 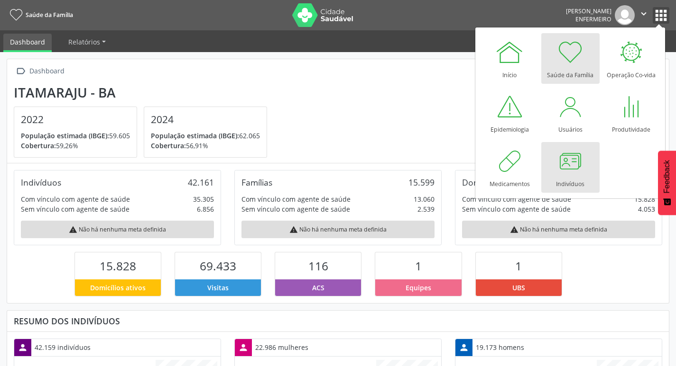 I want to click on span: Saúde da Família, so click(x=49, y=15).